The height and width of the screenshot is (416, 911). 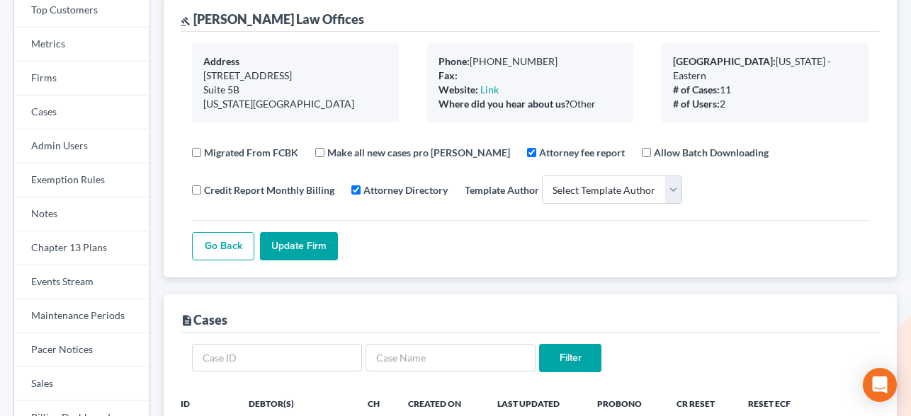 I want to click on b: Address, so click(x=221, y=61).